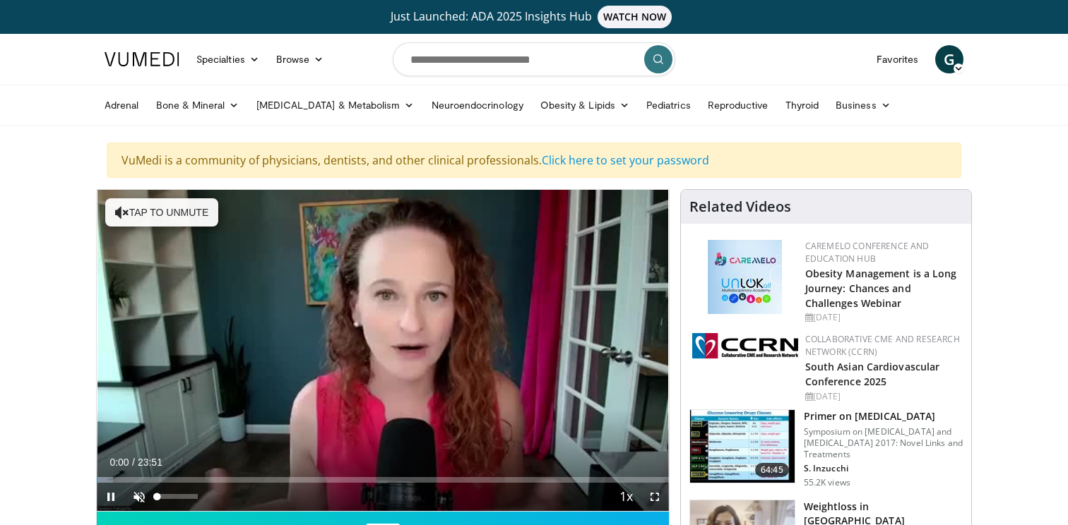 Image resolution: width=1068 pixels, height=525 pixels. I want to click on button: Pause, so click(111, 497).